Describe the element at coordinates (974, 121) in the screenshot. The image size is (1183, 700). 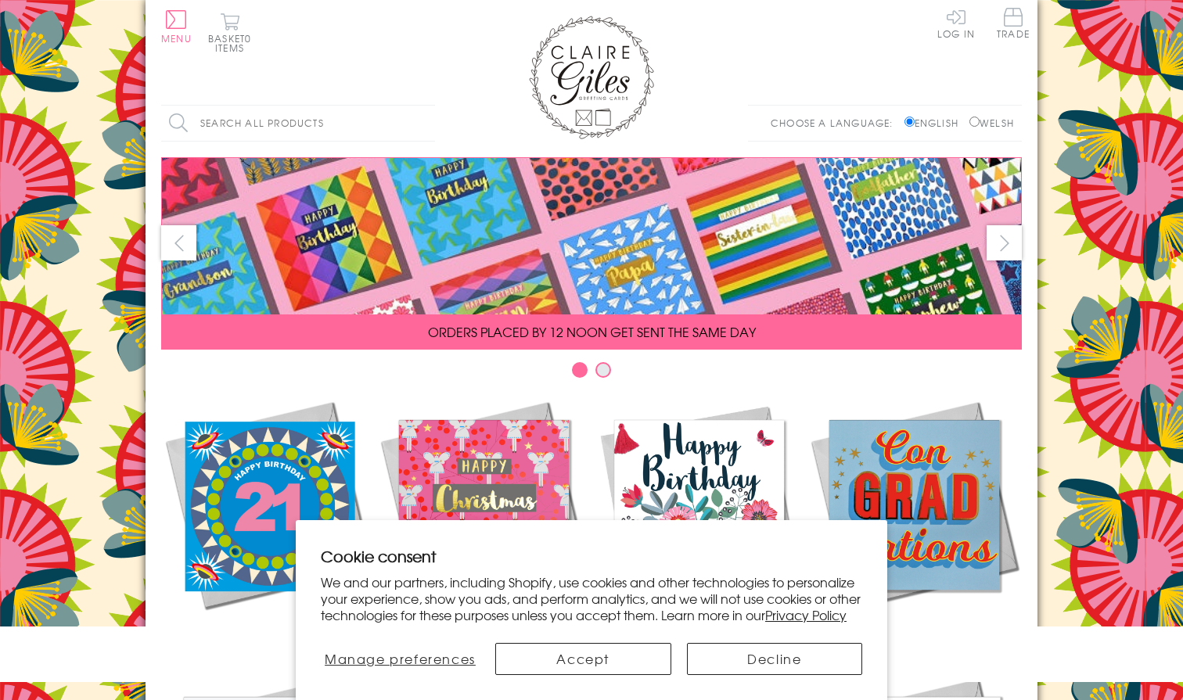
I see `input: Welsh` at that location.